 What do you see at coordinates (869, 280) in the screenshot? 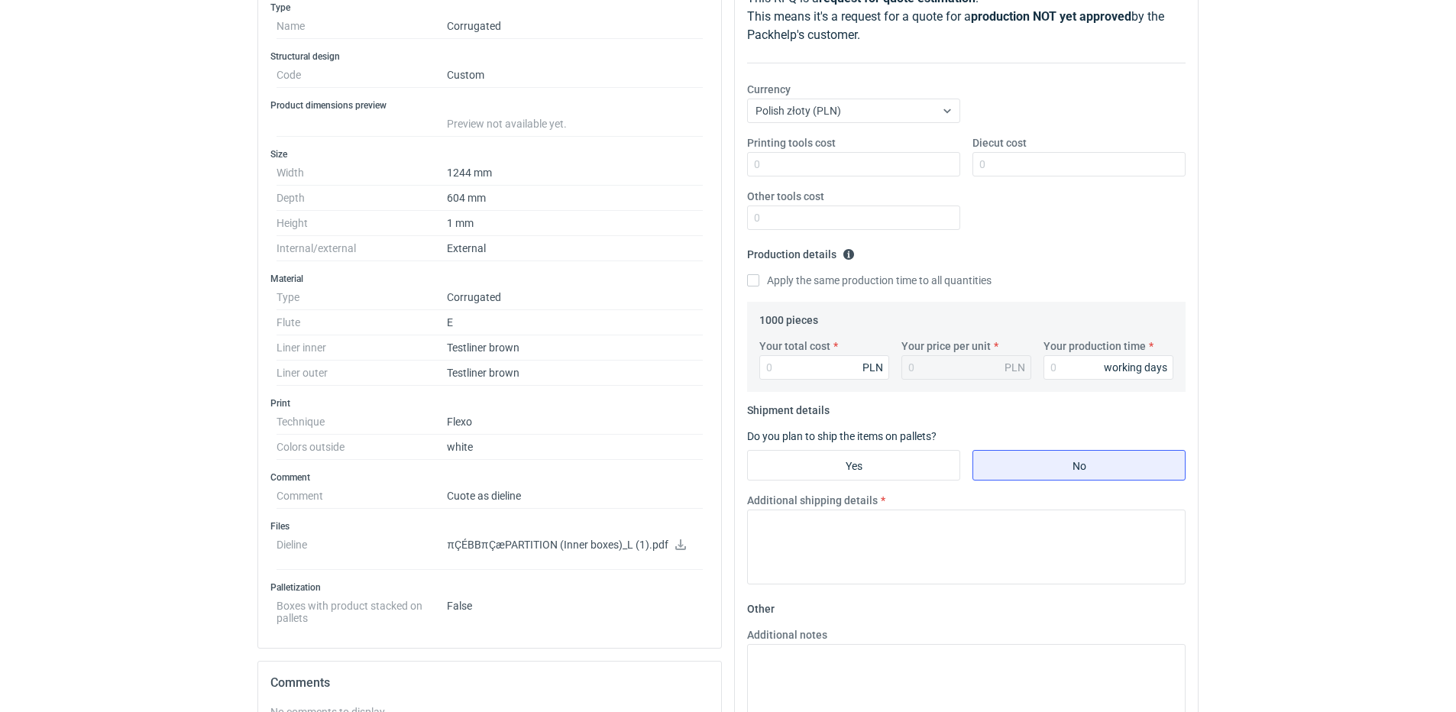
I see `label: Apply the same production time to all quantities` at bounding box center [869, 280].